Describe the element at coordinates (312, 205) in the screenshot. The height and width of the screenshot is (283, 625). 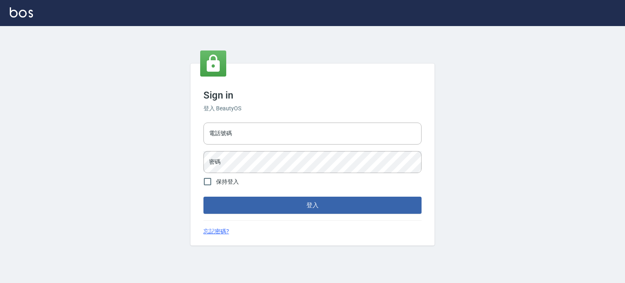
I see `button: 登入` at that location.